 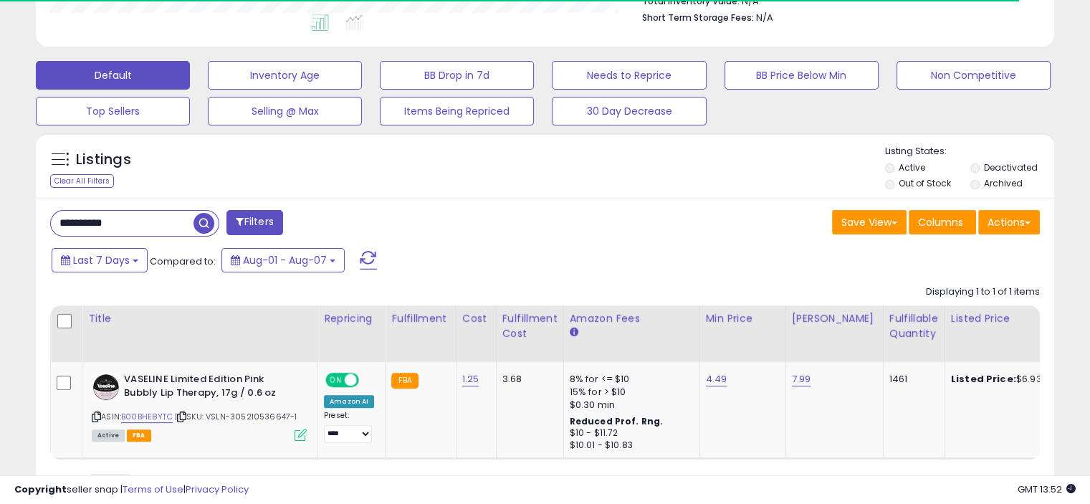 What do you see at coordinates (1011, 379) in the screenshot?
I see `div: $6.93` at bounding box center [1011, 379].